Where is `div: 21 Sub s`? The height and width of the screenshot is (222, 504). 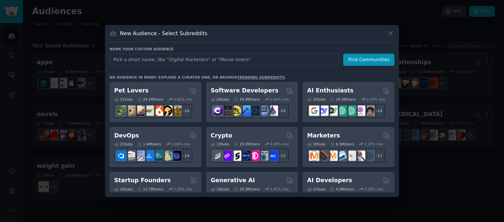 div: 21 Sub s is located at coordinates (123, 144).